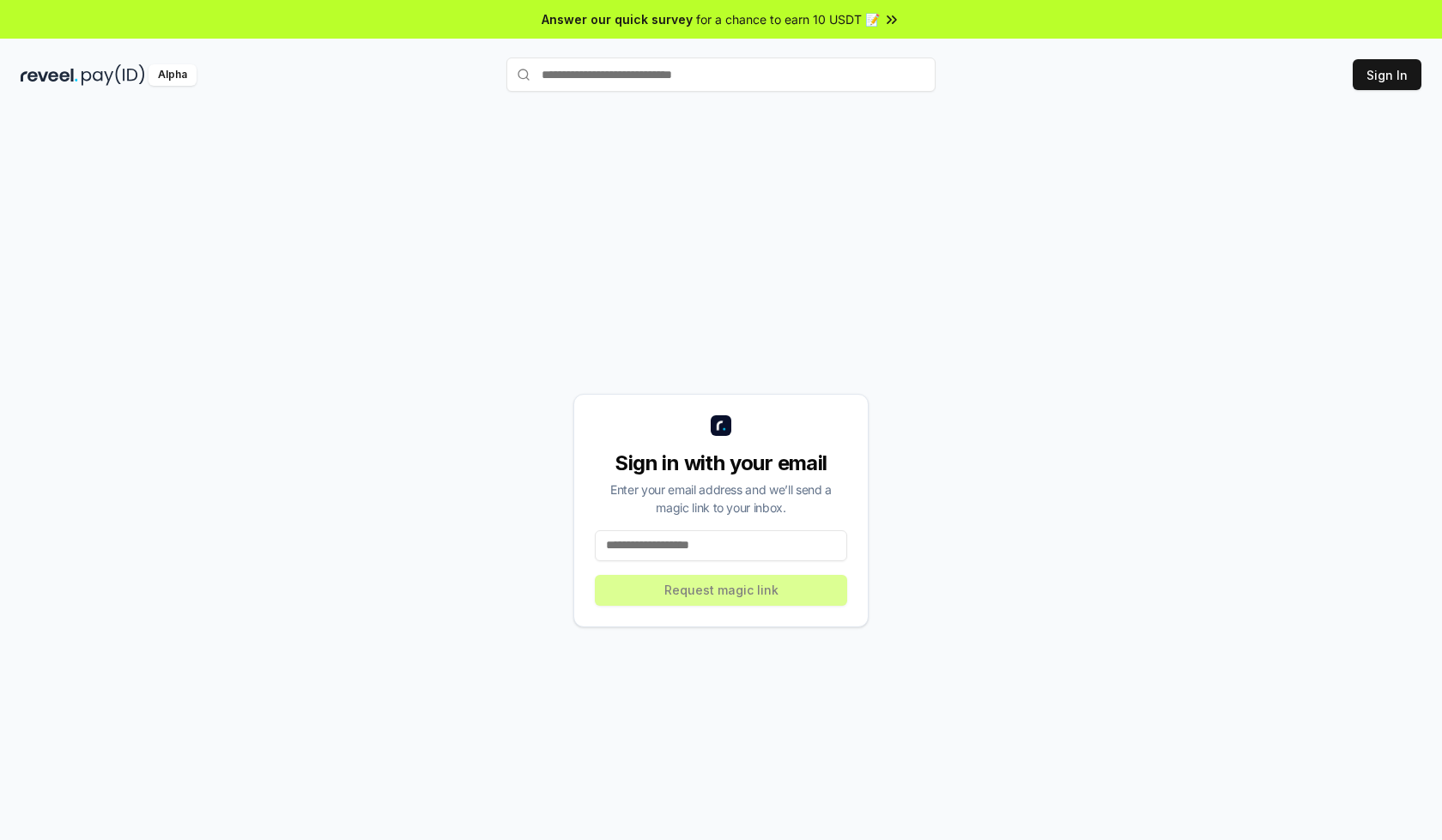 The image size is (1442, 840). Describe the element at coordinates (721, 499) in the screenshot. I see `div: Enter your email address and we’ll send a magic link to your inbox.` at that location.